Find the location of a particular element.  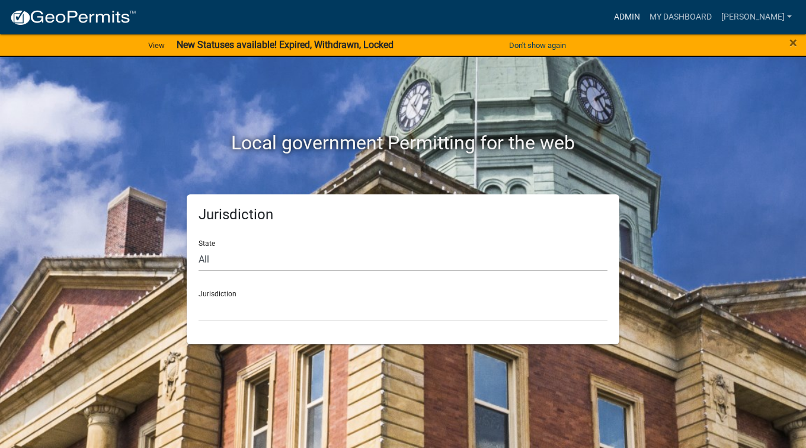

h2: Local government Permitting for the web is located at coordinates (403, 143).